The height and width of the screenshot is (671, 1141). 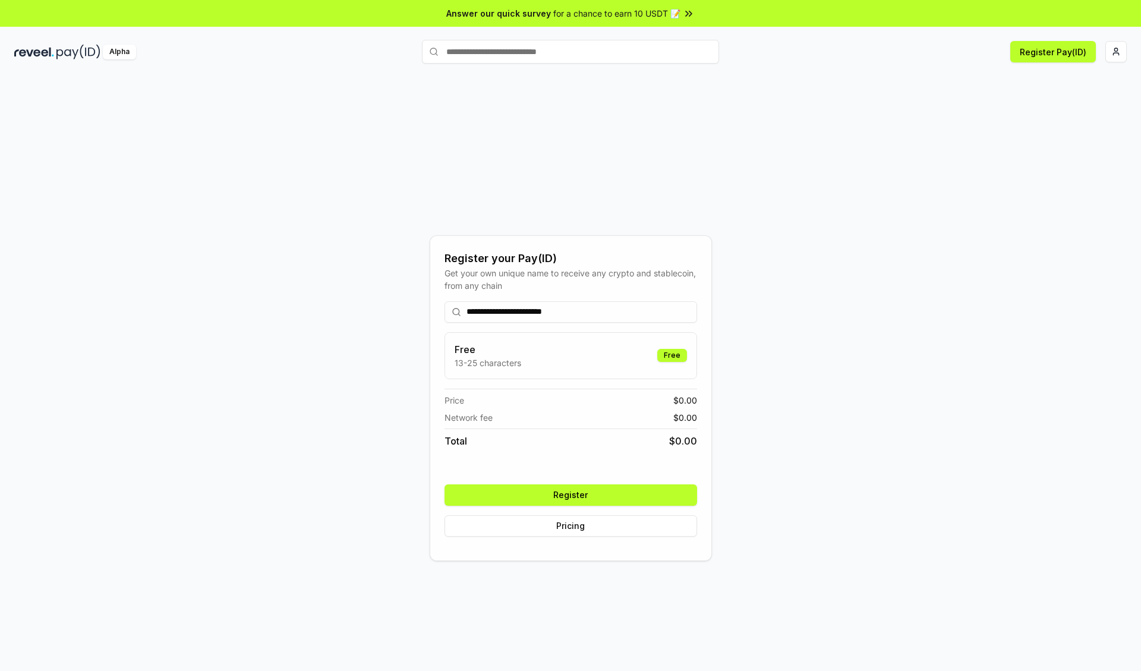 What do you see at coordinates (468, 417) in the screenshot?
I see `span: Network fee` at bounding box center [468, 417].